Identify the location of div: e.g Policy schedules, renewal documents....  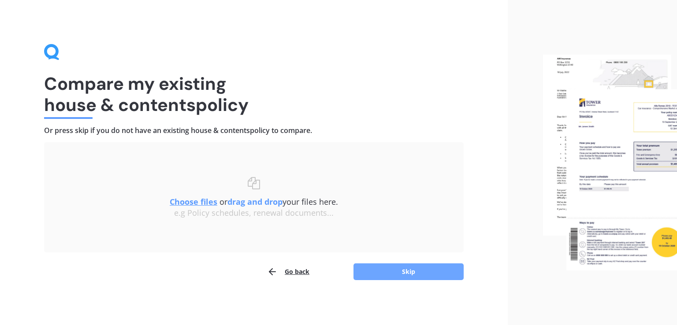
(254, 213).